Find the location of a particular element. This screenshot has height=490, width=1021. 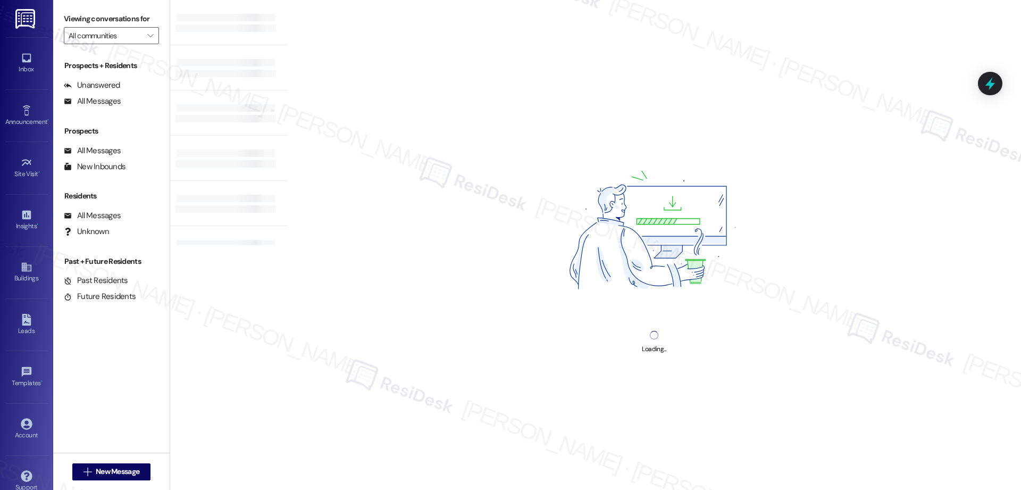

div: Prospects is located at coordinates (111, 131).